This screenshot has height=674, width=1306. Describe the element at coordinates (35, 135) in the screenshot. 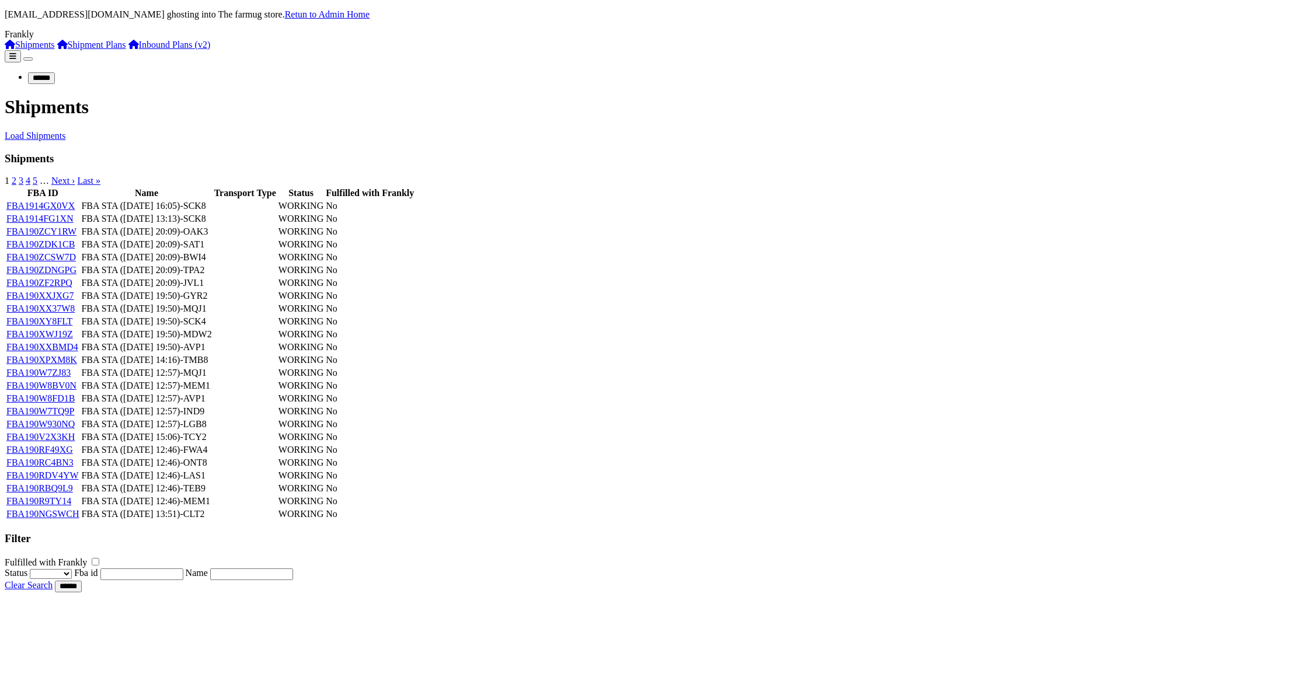

I see `a: Load Shipments` at that location.